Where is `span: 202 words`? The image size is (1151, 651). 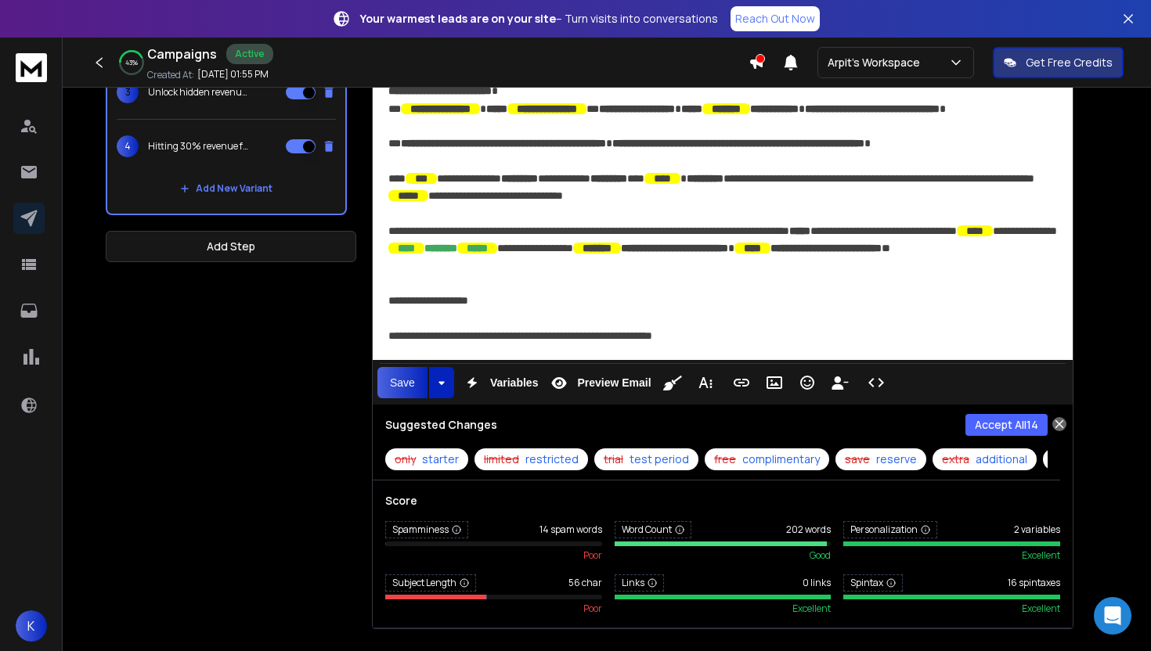 span: 202 words is located at coordinates (808, 530).